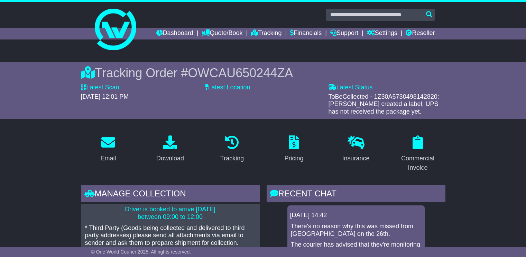 The width and height of the screenshot is (526, 257). I want to click on a: Insurance, so click(355, 149).